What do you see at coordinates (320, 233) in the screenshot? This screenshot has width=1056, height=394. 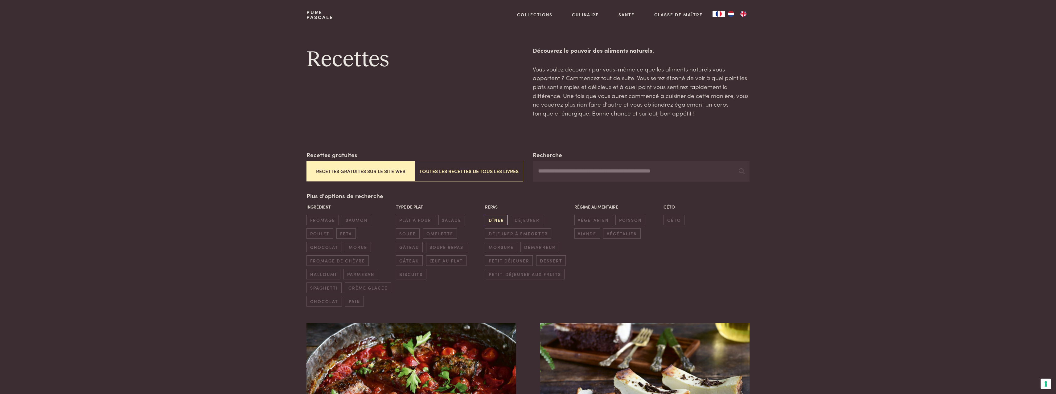 I see `span: poulet` at bounding box center [320, 233].